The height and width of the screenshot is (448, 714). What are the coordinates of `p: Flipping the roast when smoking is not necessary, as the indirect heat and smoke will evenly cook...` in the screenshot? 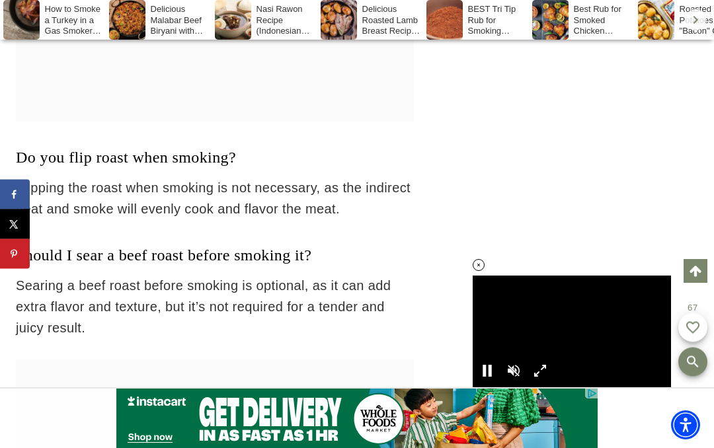 It's located at (215, 198).